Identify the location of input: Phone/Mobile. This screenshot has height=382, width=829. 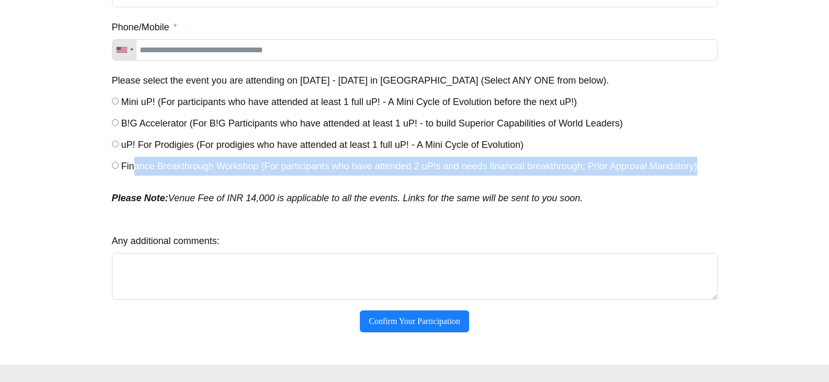
(415, 50).